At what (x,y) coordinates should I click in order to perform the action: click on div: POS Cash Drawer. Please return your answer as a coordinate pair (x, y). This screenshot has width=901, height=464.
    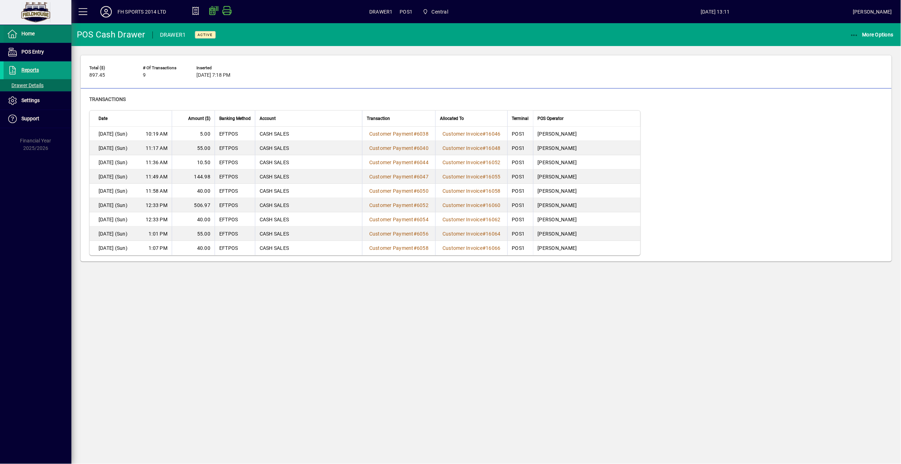
    Looking at the image, I should click on (111, 35).